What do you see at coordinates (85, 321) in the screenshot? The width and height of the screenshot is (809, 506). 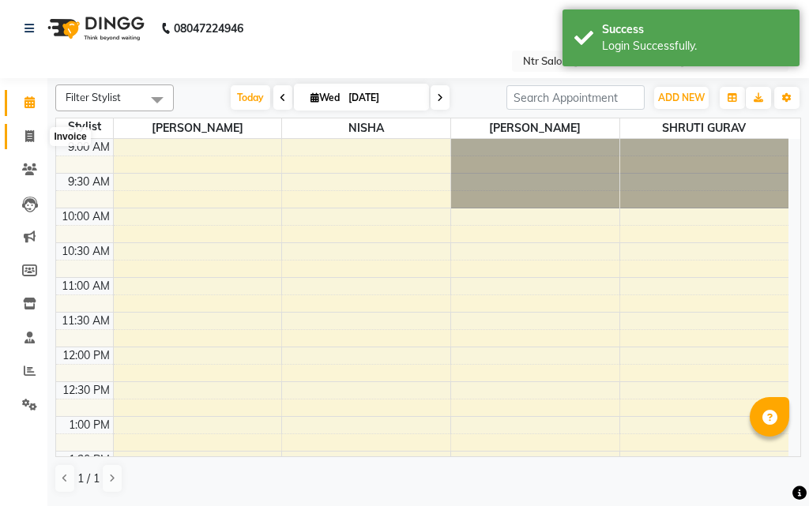 I see `div: 11:30 AM` at bounding box center [85, 321].